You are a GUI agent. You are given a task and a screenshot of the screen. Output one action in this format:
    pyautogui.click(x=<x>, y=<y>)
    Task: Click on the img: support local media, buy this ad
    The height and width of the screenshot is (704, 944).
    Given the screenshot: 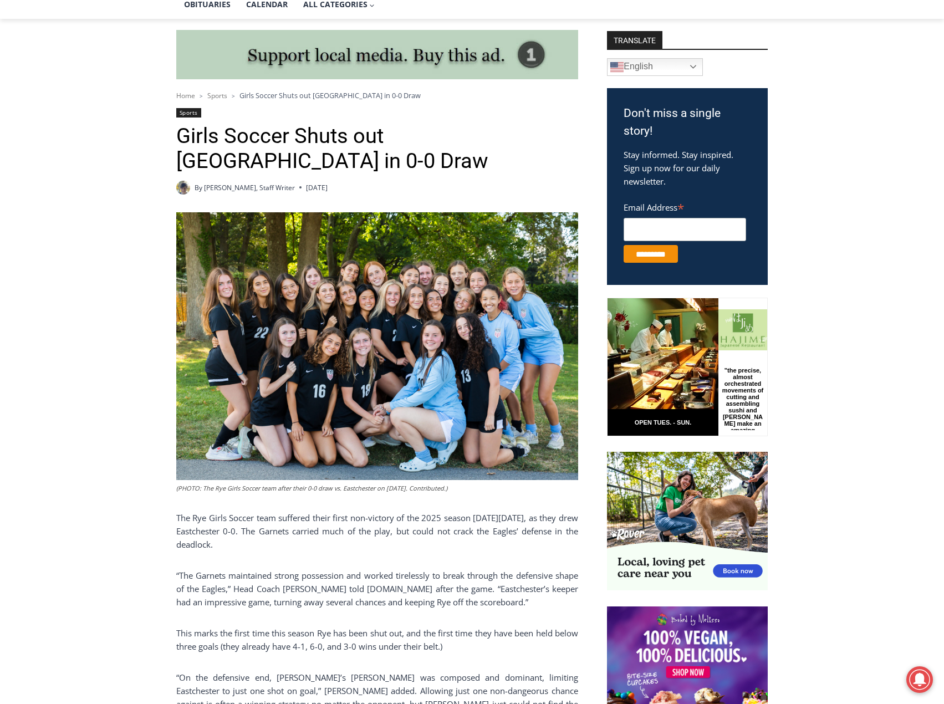 What is the action you would take?
    pyautogui.click(x=377, y=55)
    